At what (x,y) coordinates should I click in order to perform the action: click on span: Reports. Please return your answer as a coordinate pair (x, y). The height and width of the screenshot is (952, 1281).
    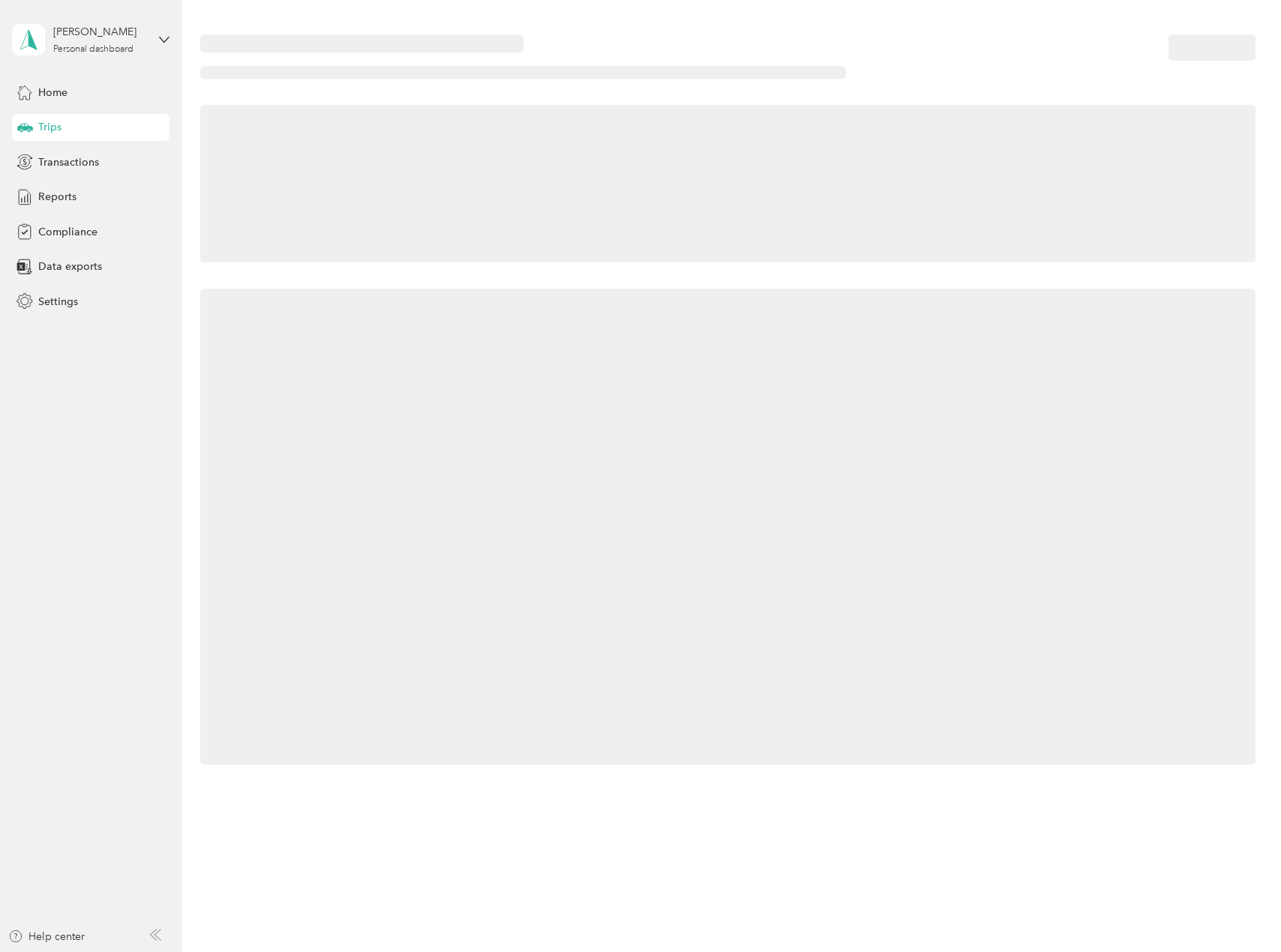
    Looking at the image, I should click on (57, 197).